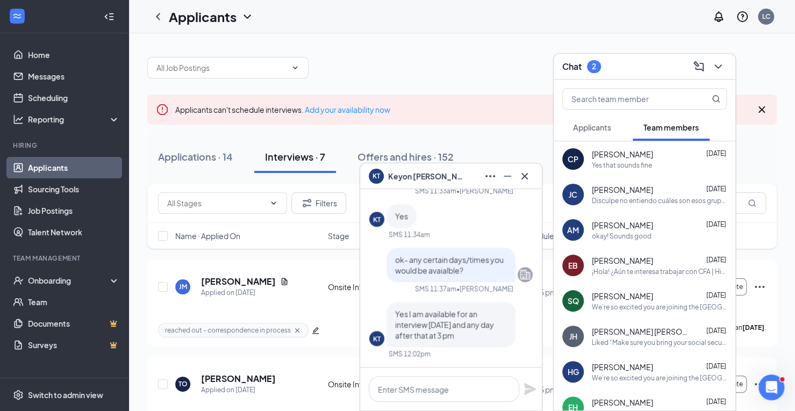  I want to click on div: Switch to admin view, so click(66, 395).